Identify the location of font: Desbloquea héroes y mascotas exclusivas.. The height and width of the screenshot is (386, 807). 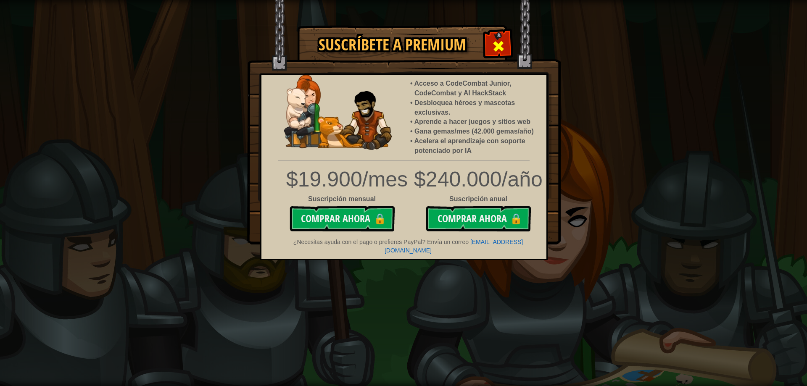
(464, 108).